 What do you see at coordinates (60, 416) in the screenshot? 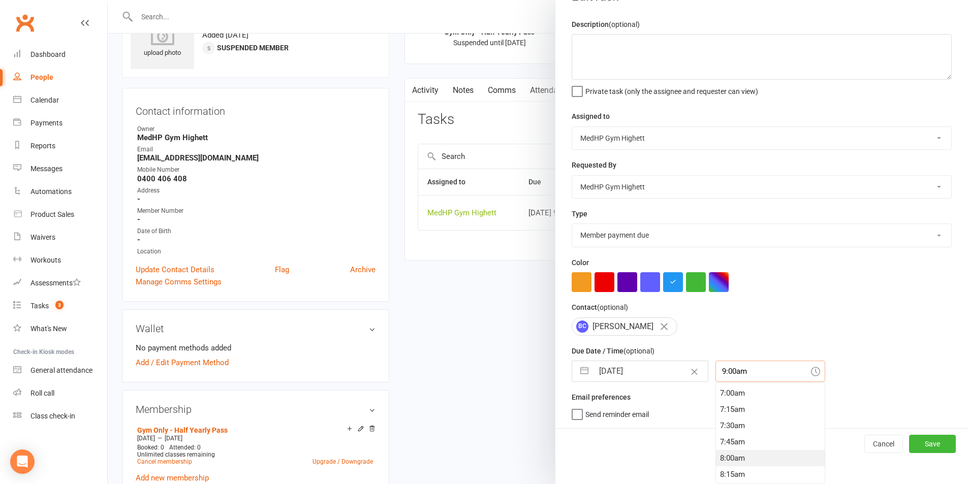
I see `a: Class kiosk mode` at bounding box center [60, 416].